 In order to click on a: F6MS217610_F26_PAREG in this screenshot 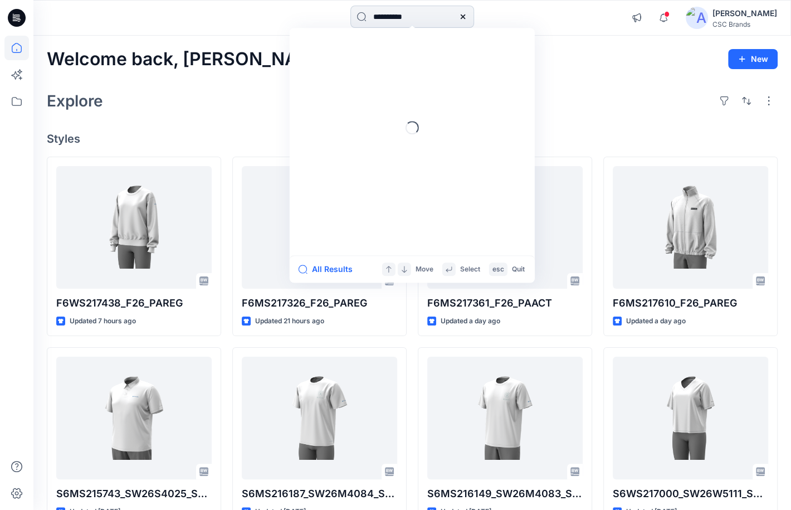, I will do `click(690, 227)`.